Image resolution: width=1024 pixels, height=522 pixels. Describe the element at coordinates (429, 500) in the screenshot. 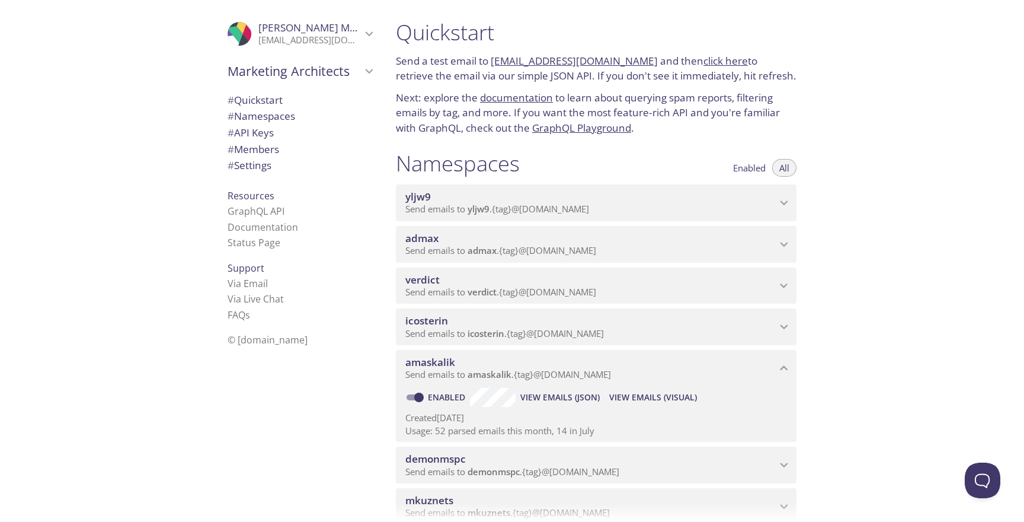

I see `span: mkuznets` at that location.